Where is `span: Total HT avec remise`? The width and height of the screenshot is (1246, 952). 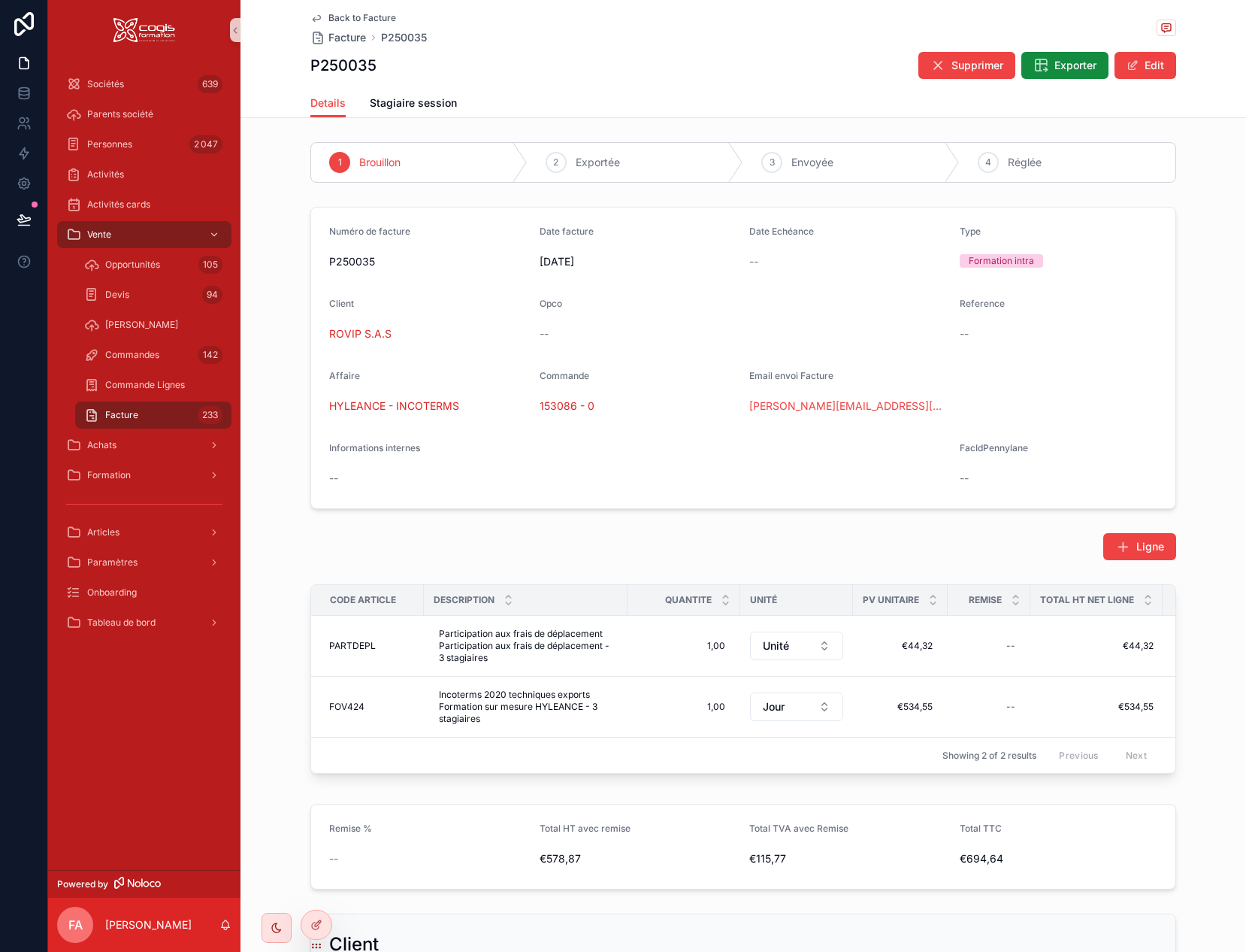 span: Total HT avec remise is located at coordinates (585, 828).